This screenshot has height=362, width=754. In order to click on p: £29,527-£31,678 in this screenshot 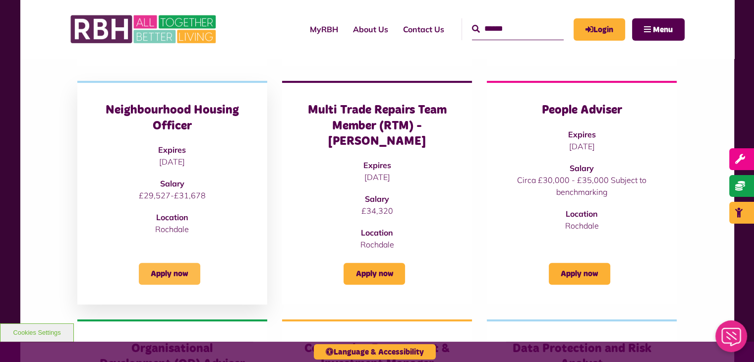, I will do `click(172, 195)`.